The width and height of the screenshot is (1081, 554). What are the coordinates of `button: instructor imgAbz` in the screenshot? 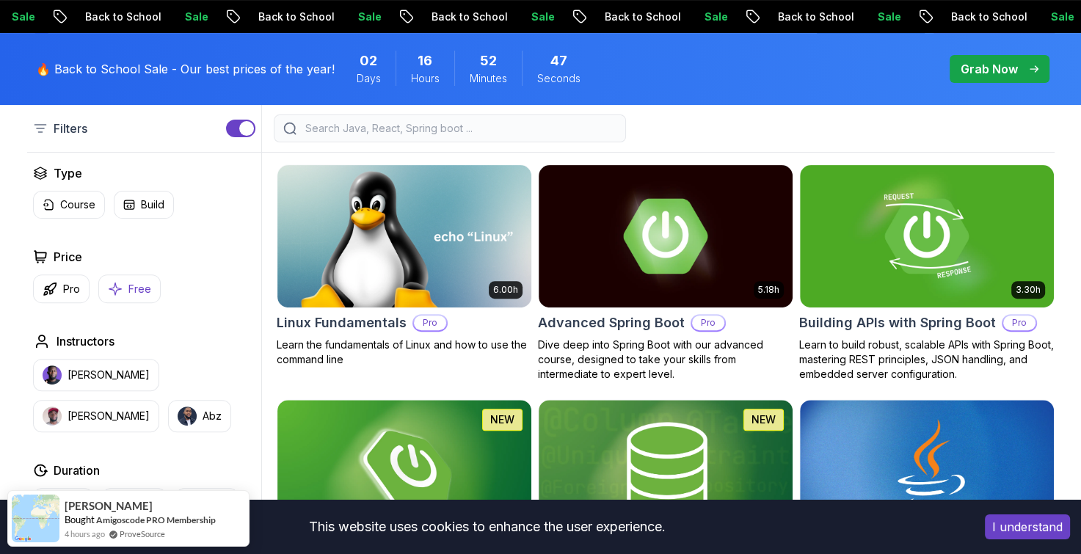 It's located at (200, 416).